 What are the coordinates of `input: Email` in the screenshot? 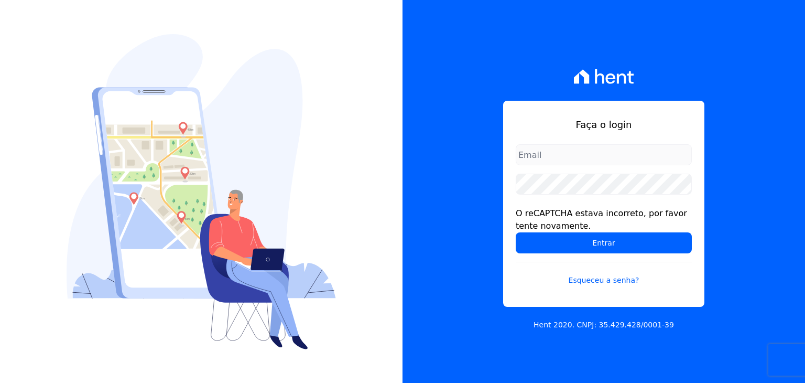 It's located at (604, 155).